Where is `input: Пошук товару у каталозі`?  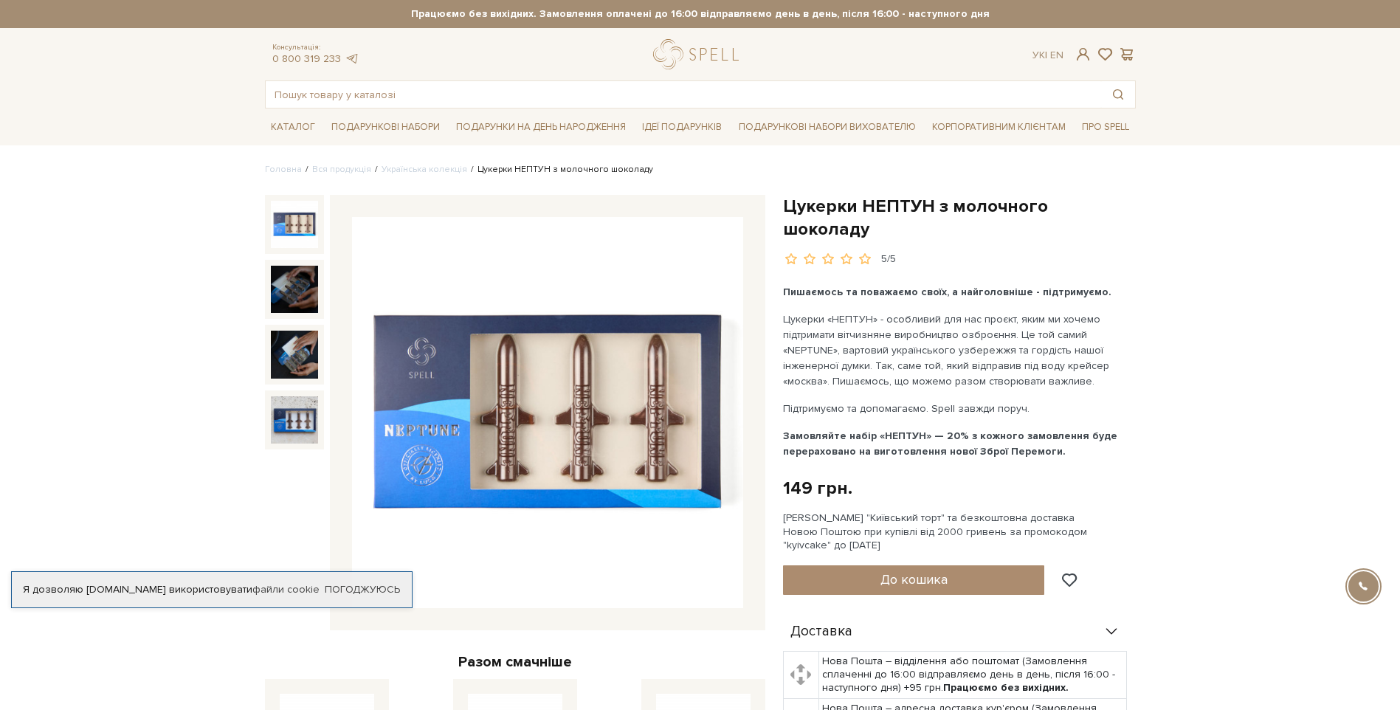
input: Пошук товару у каталозі is located at coordinates (684, 94).